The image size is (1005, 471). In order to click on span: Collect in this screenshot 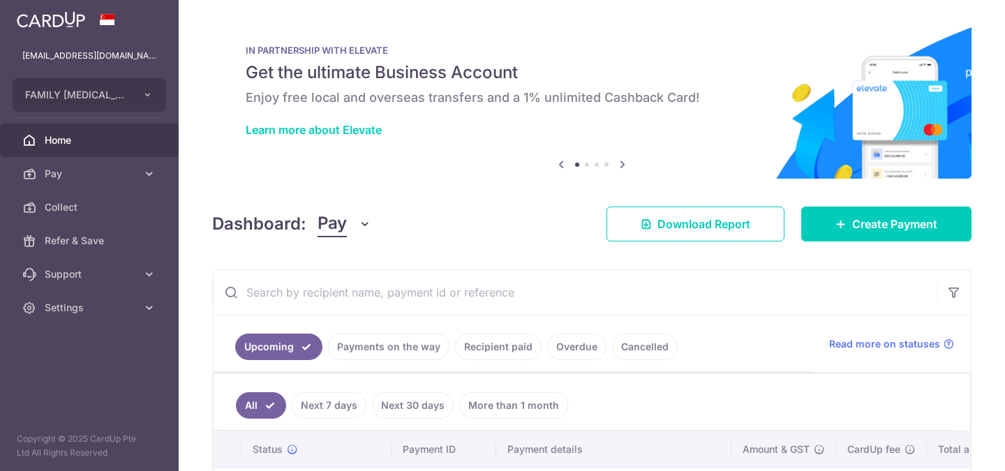, I will do `click(91, 207)`.